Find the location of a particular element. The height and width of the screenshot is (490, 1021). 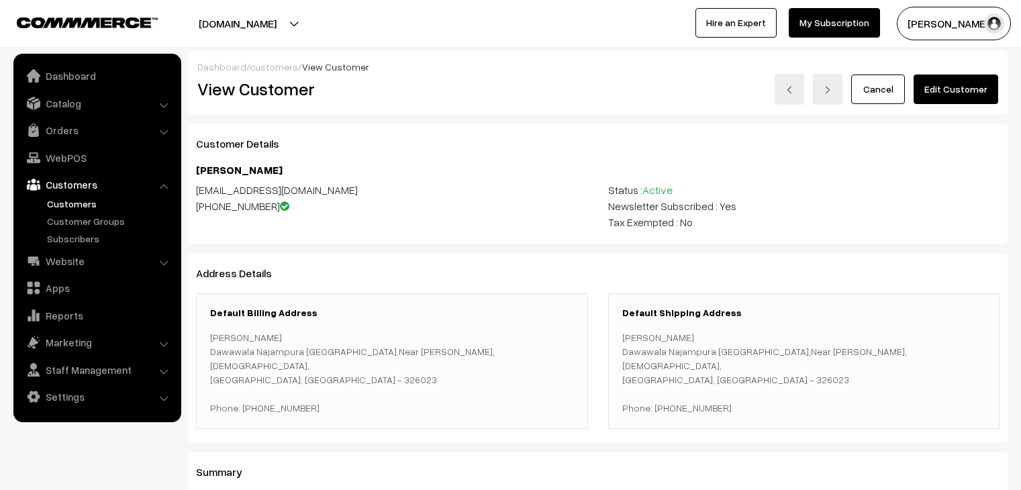

a: WebPOS is located at coordinates (97, 158).